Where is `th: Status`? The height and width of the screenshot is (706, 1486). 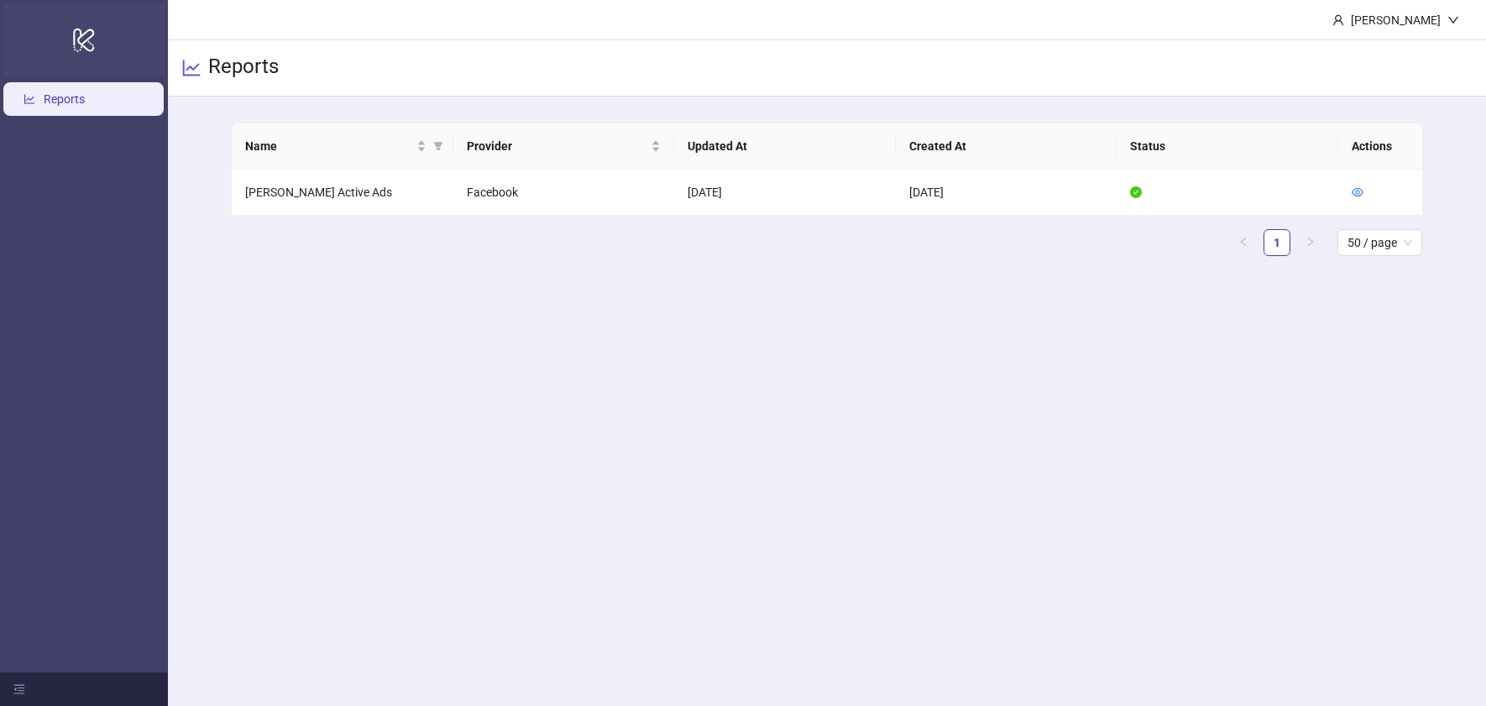 th: Status is located at coordinates (1226, 146).